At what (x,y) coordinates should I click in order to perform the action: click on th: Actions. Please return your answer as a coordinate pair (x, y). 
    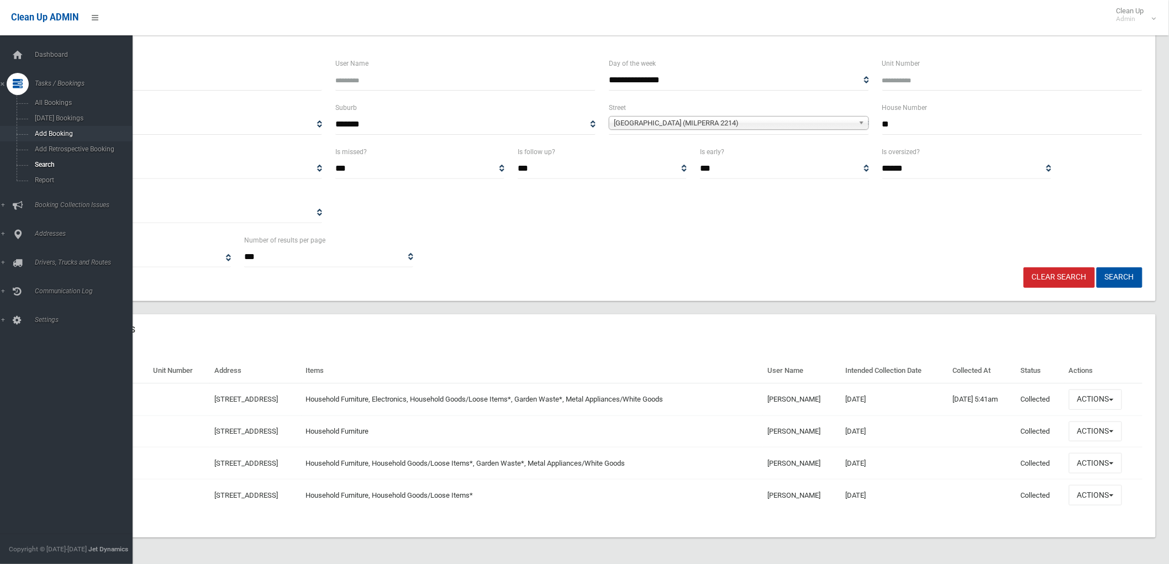
    Looking at the image, I should click on (1104, 371).